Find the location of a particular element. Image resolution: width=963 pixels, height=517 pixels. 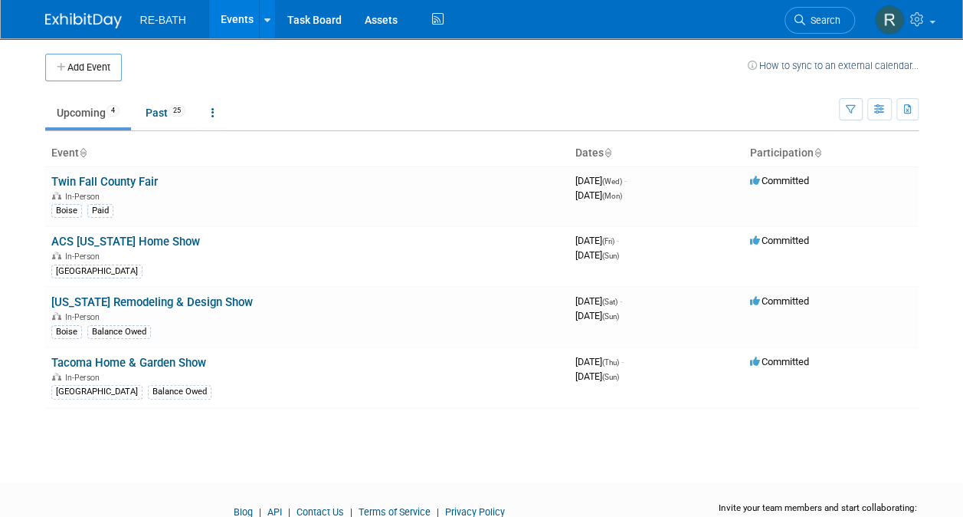

span: 25 is located at coordinates (177, 110).